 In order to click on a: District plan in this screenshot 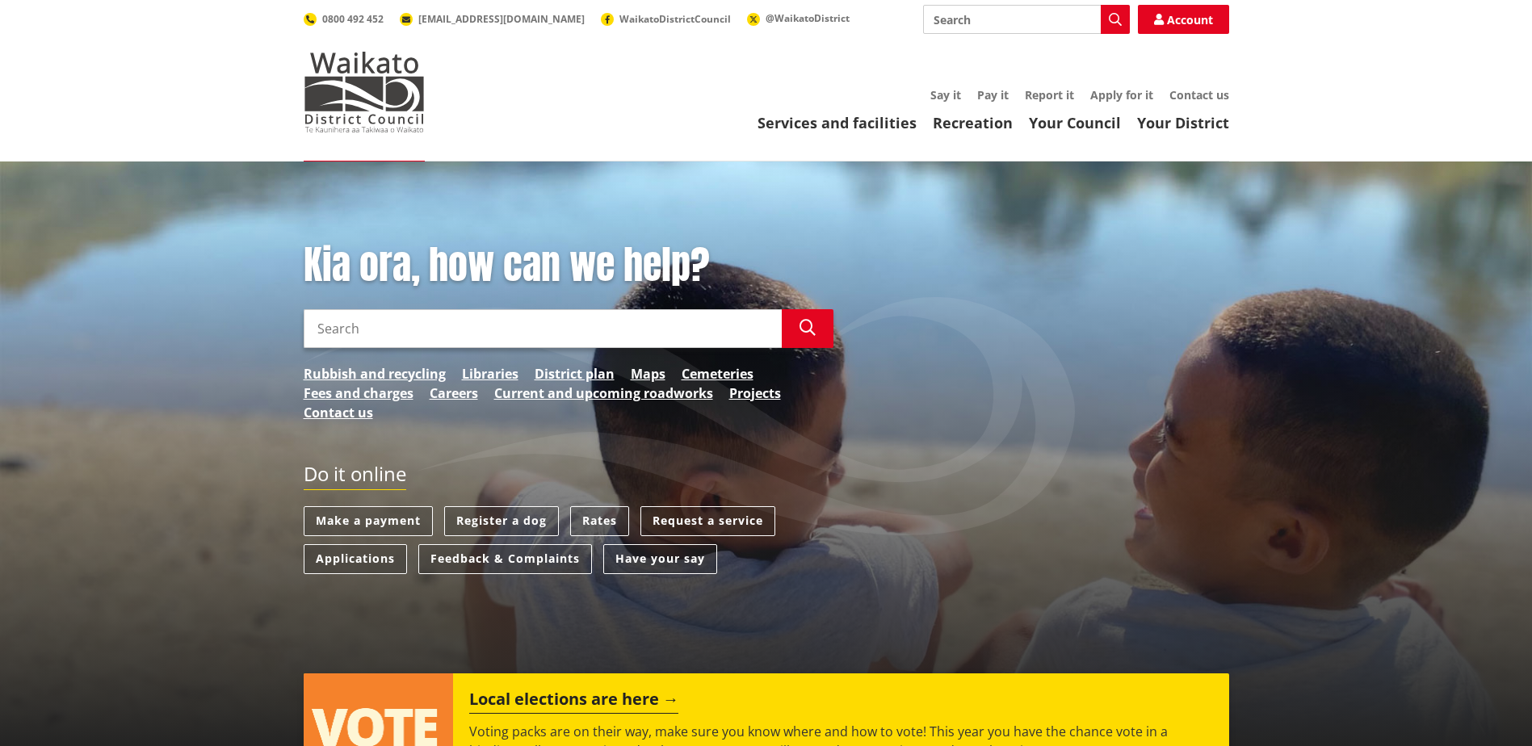, I will do `click(574, 374)`.